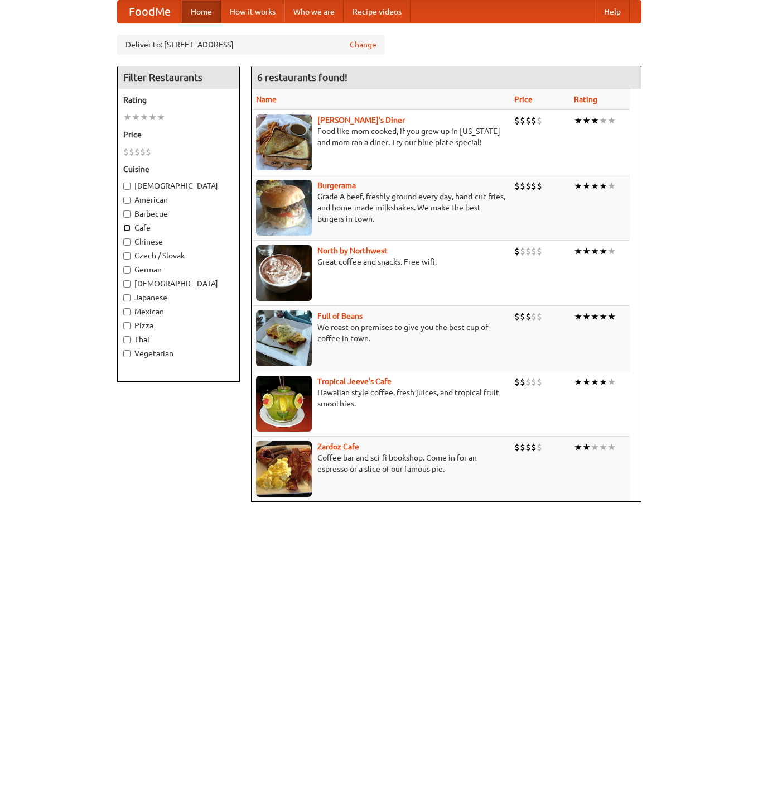 The width and height of the screenshot is (758, 790). What do you see at coordinates (179, 311) in the screenshot?
I see `label: Mexican` at bounding box center [179, 311].